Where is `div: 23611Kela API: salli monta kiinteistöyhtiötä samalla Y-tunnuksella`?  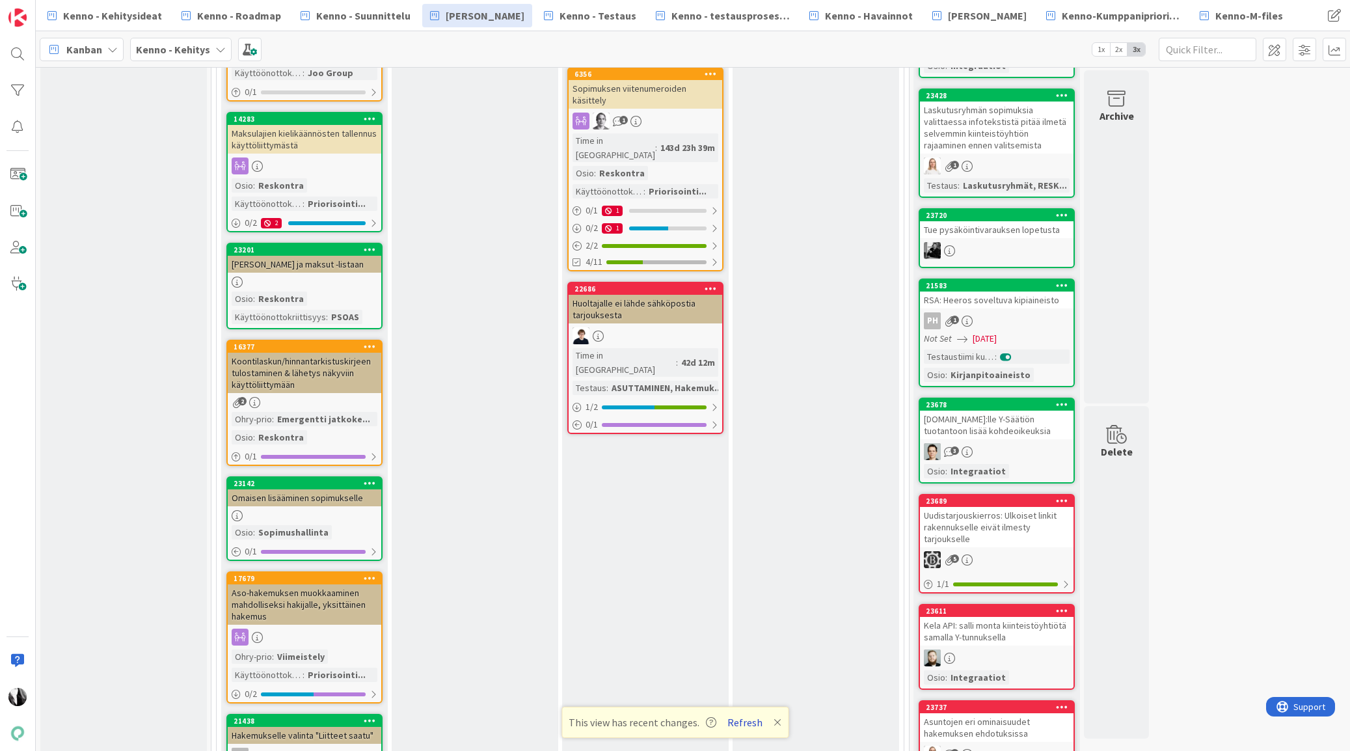 div: 23611Kela API: salli monta kiinteistöyhtiötä samalla Y-tunnuksella is located at coordinates (996, 625).